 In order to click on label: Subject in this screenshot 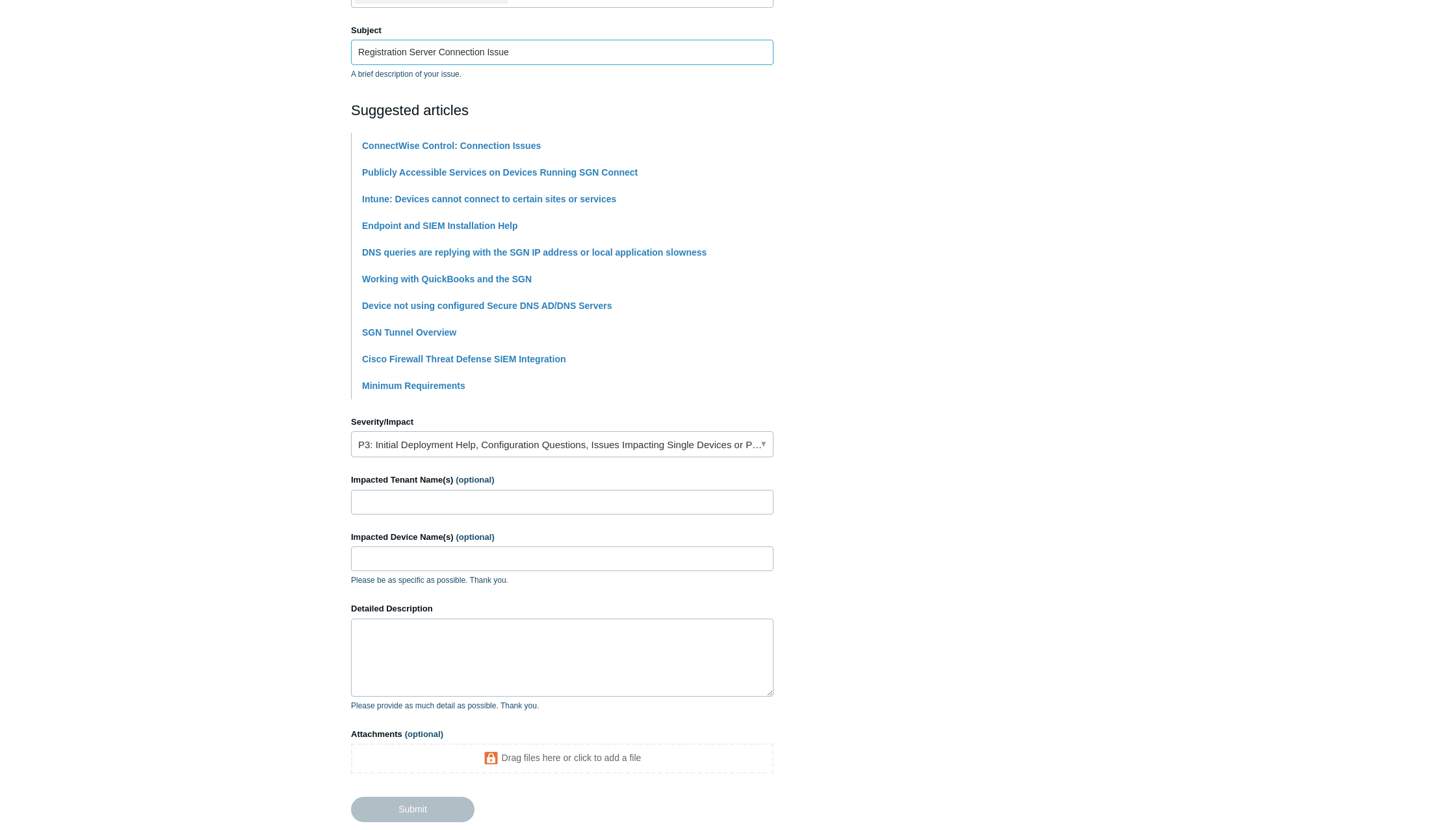, I will do `click(562, 30)`.